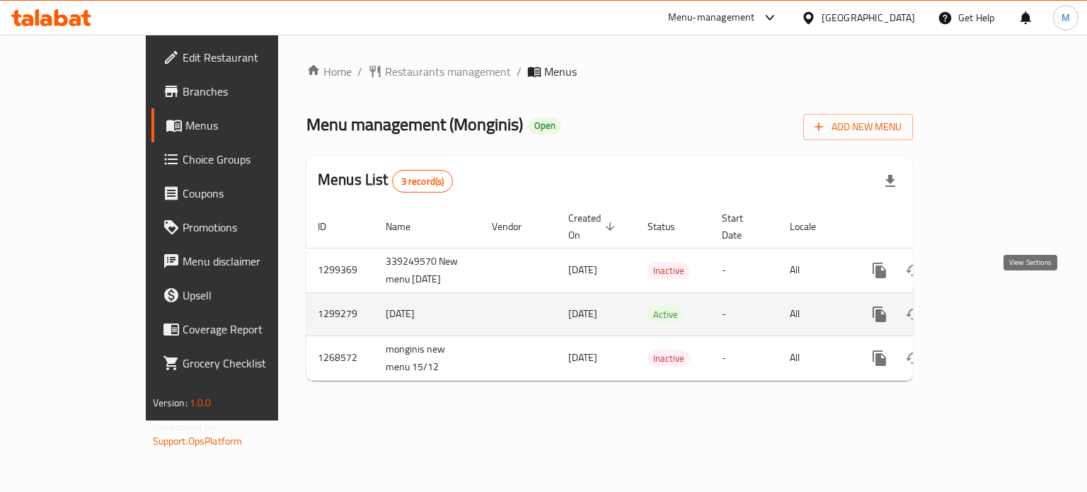 The height and width of the screenshot is (492, 1087). What do you see at coordinates (239, 363) in the screenshot?
I see `a: Grocery Checklist` at bounding box center [239, 363].